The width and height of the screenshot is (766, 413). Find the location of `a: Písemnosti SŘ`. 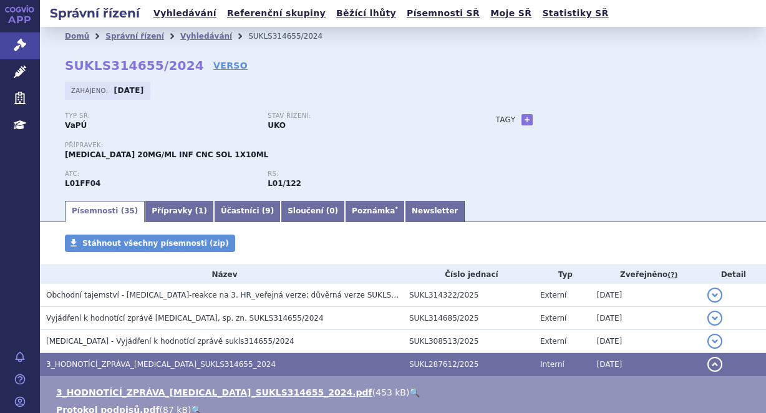

a: Písemnosti SŘ is located at coordinates (443, 13).